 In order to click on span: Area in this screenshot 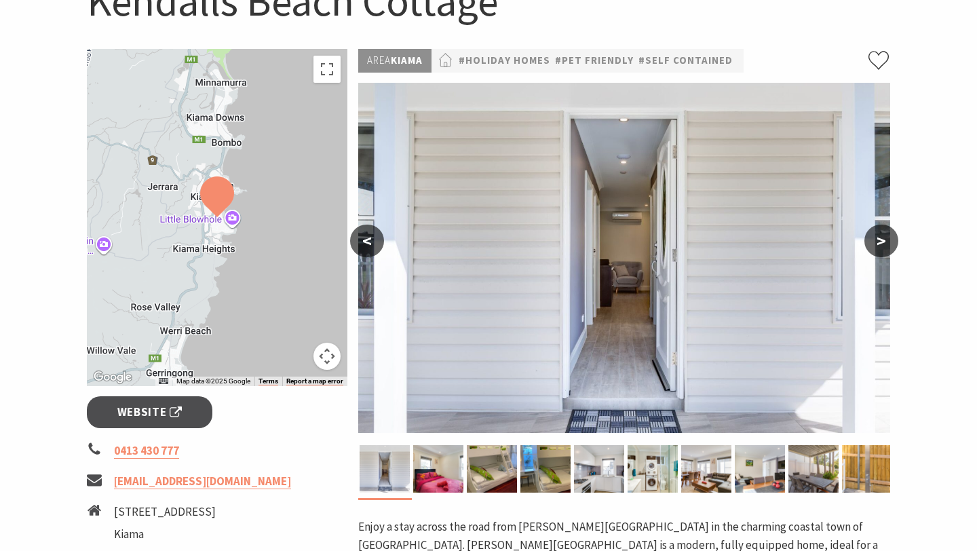, I will do `click(379, 60)`.